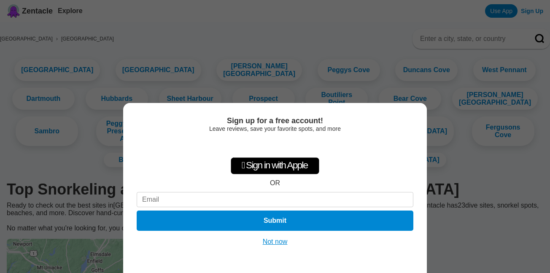 This screenshot has height=273, width=550. What do you see at coordinates (275, 129) in the screenshot?
I see `div: Leave reviews, save your favorite spots, and more` at bounding box center [275, 129].